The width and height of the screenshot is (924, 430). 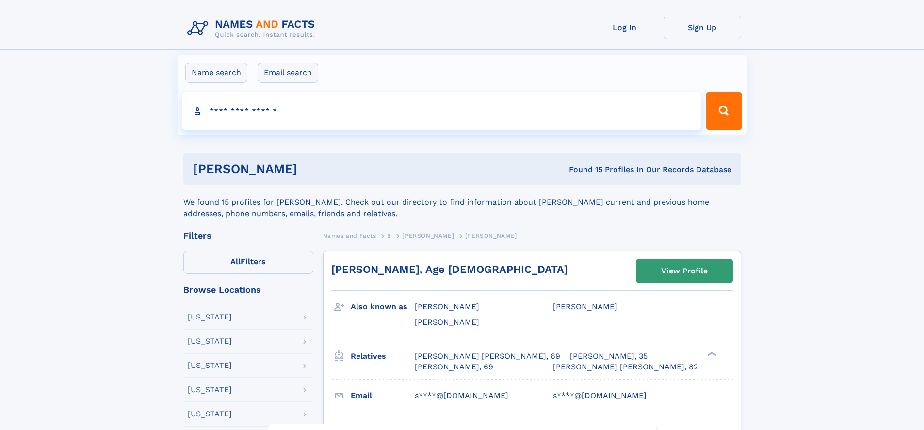 I want to click on button: Search Button, so click(x=724, y=111).